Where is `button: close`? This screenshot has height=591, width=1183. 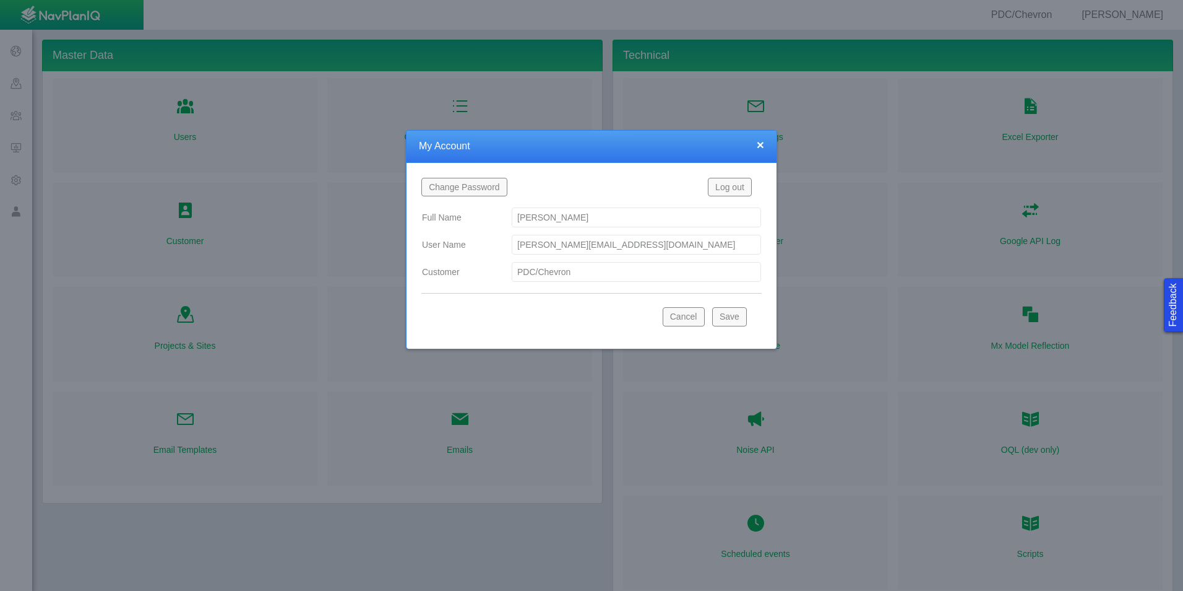 button: close is located at coordinates (761, 144).